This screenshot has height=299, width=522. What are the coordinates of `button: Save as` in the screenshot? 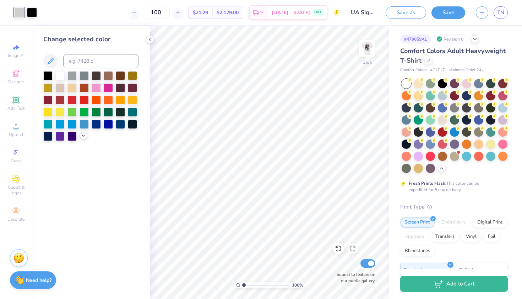 It's located at (406, 12).